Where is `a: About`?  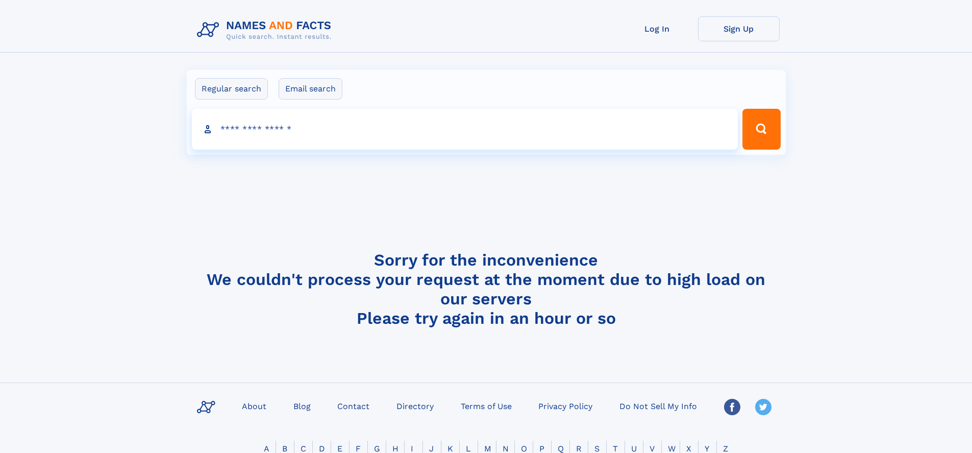 a: About is located at coordinates (254, 405).